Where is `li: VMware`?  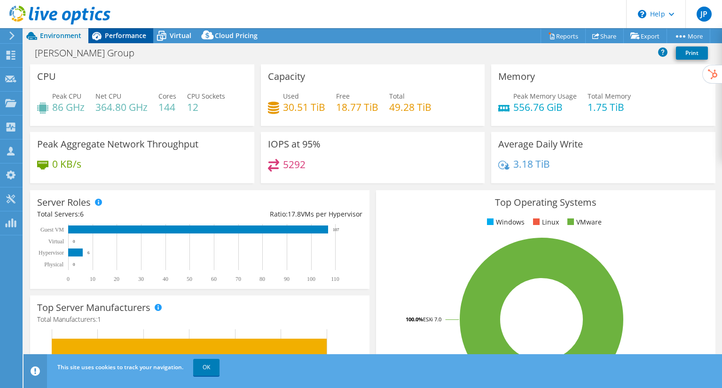 li: VMware is located at coordinates (584, 222).